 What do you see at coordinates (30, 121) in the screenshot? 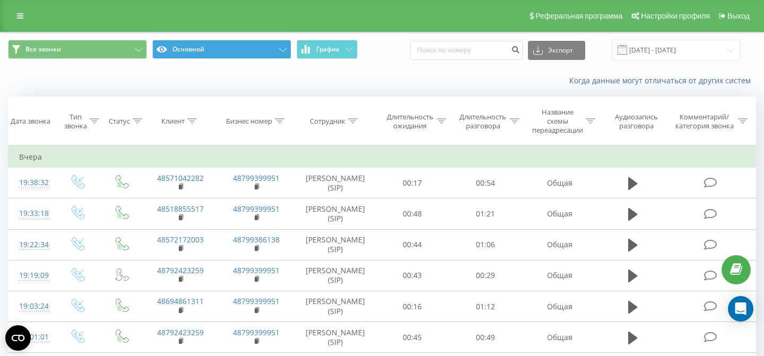
I see `div: Дата звонка` at bounding box center [30, 121].